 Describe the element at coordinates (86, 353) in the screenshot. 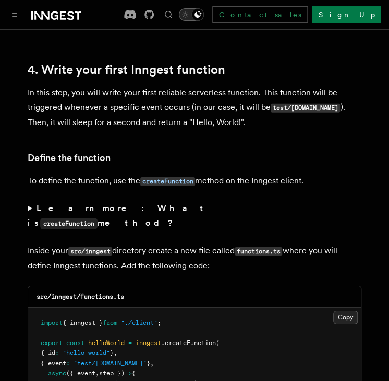

I see `span: "hello-world"` at that location.